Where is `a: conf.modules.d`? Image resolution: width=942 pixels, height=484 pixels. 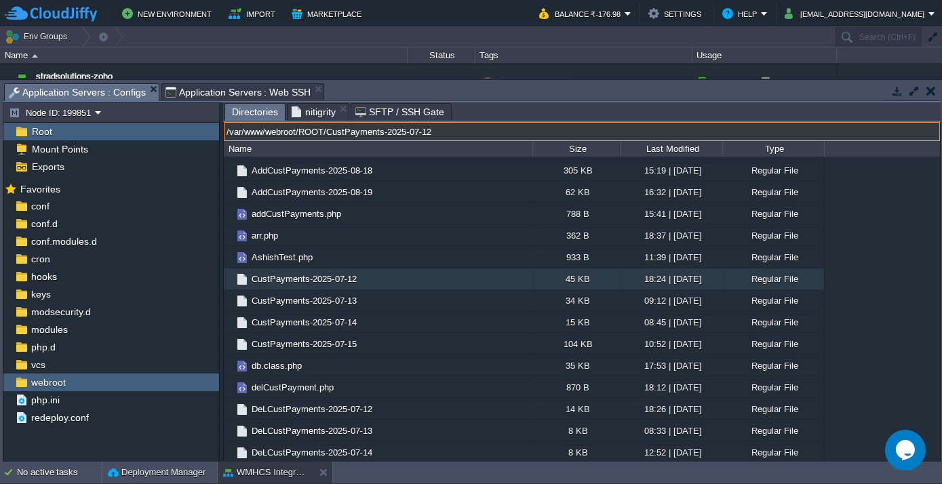 a: conf.modules.d is located at coordinates (64, 242).